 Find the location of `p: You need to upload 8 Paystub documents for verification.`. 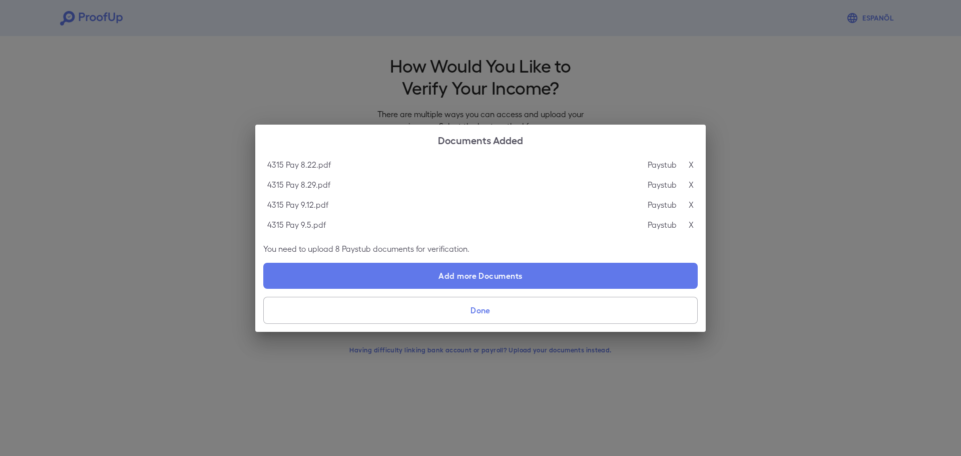

p: You need to upload 8 Paystub documents for verification. is located at coordinates (481, 249).